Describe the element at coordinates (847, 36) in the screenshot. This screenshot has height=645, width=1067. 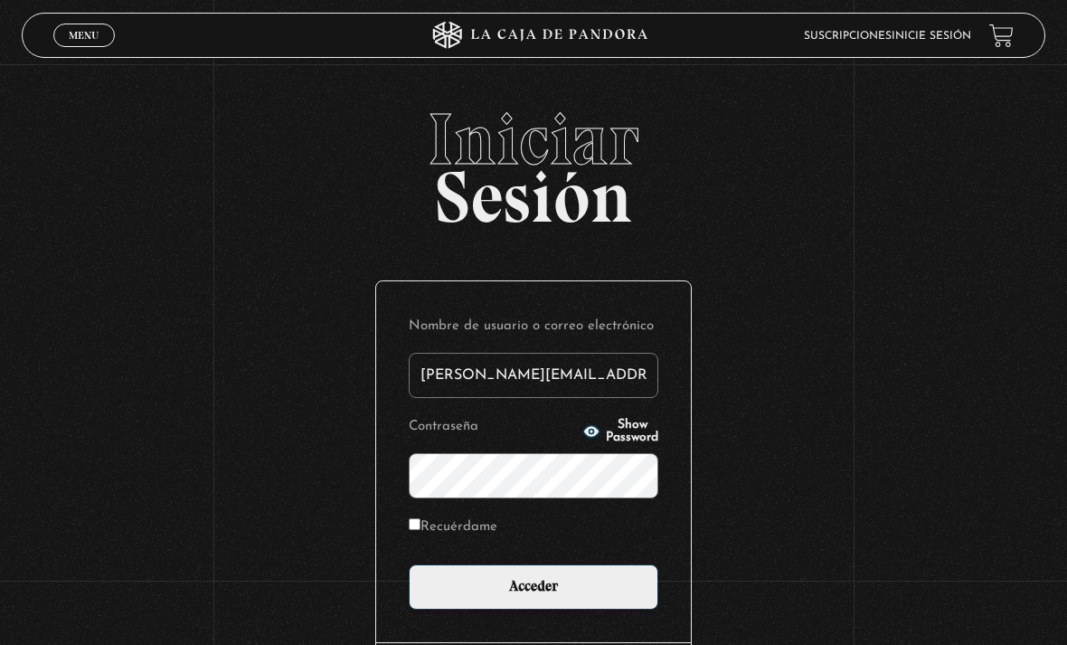
I see `a: Suscripciones` at that location.